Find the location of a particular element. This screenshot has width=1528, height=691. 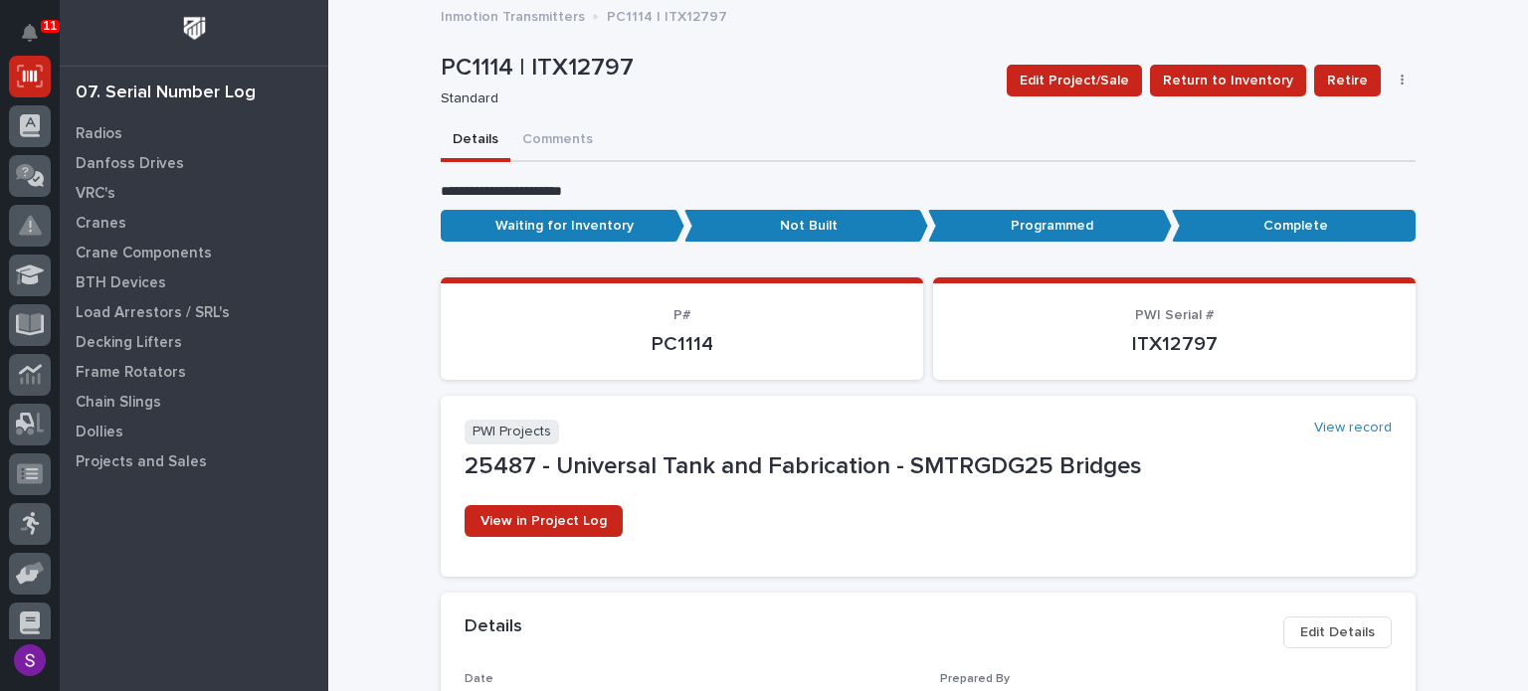

a: Chain Slings is located at coordinates (194, 402).